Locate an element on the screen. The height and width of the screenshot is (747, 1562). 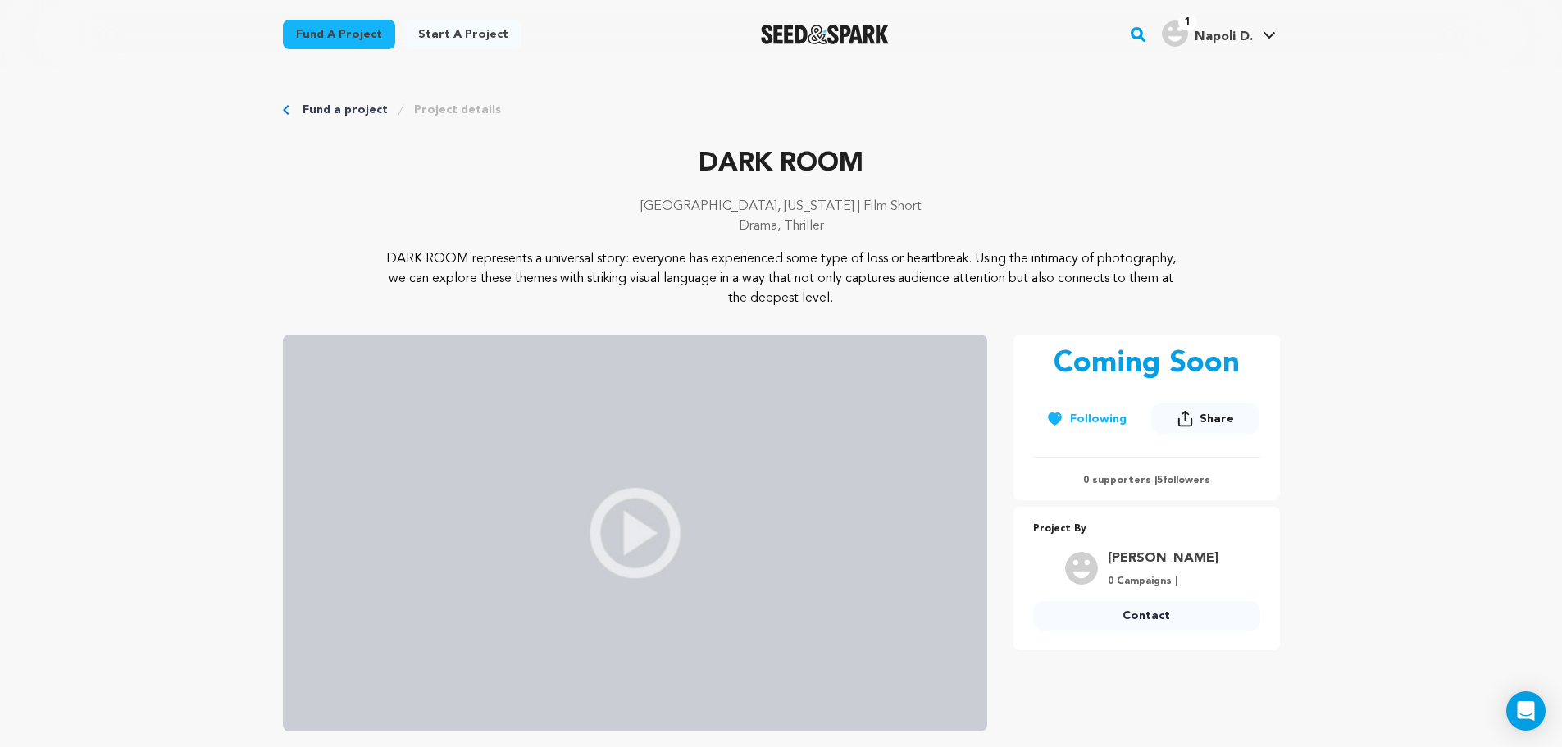
p: 0 supporters | followers is located at coordinates (1146, 480).